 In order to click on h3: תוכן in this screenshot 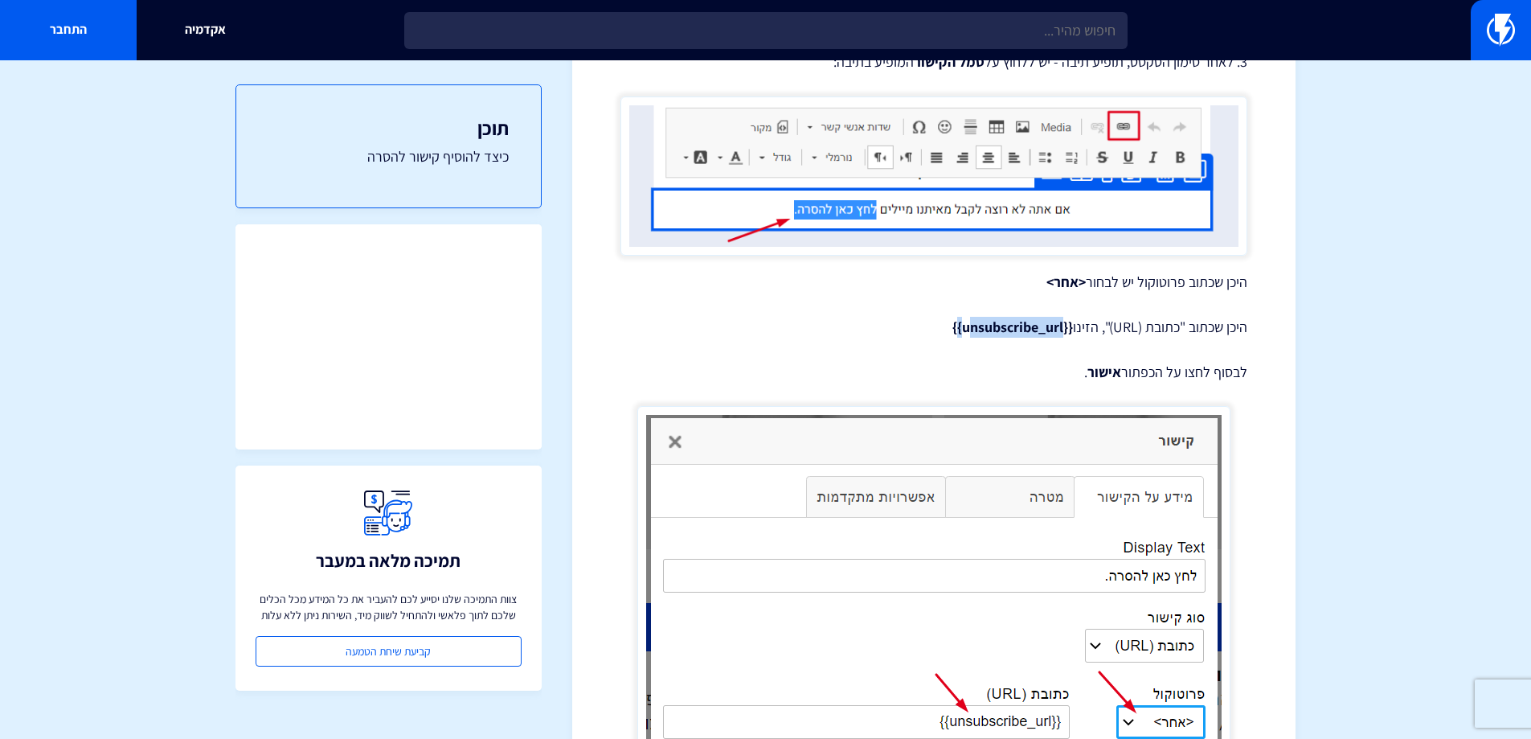, I will do `click(388, 128)`.